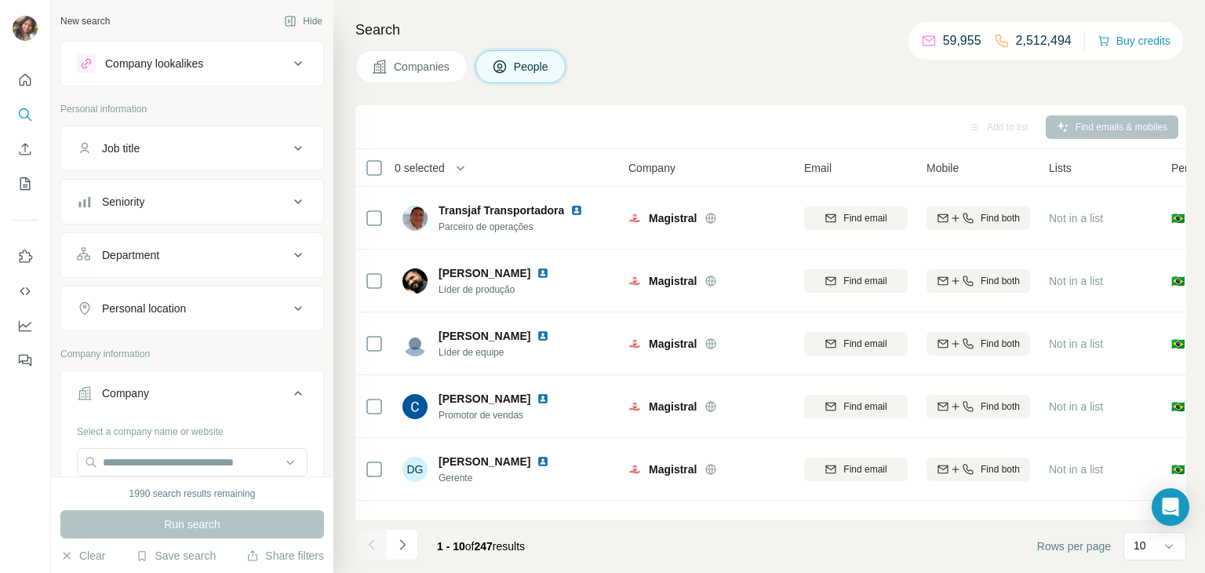 This screenshot has width=1205, height=573. What do you see at coordinates (503, 352) in the screenshot?
I see `span: Líder de equipe` at bounding box center [503, 352].